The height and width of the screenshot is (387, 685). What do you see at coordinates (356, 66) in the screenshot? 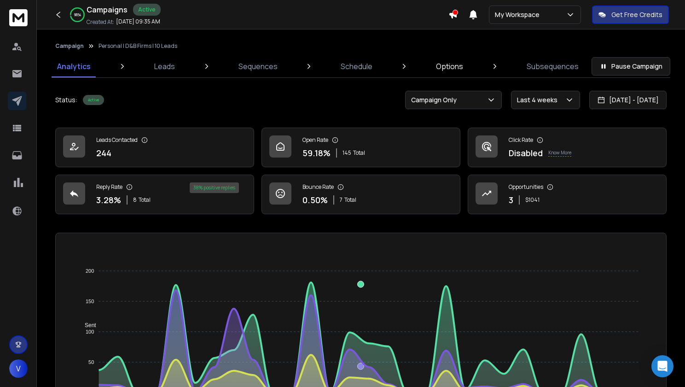
I see `p: Schedule` at bounding box center [356, 66].